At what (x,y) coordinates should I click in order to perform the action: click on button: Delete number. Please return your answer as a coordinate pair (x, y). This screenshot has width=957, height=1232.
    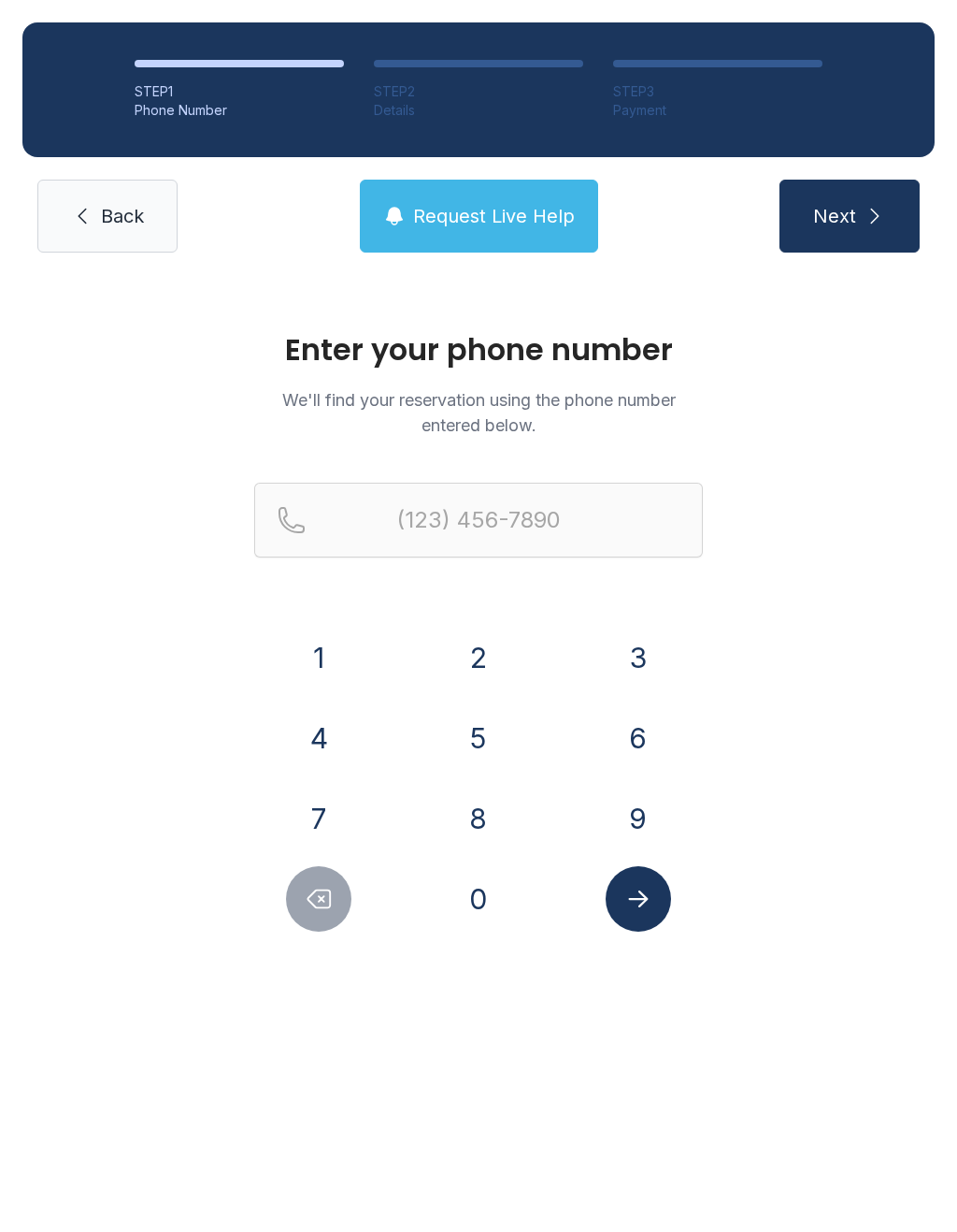
    Looking at the image, I should click on (319, 898).